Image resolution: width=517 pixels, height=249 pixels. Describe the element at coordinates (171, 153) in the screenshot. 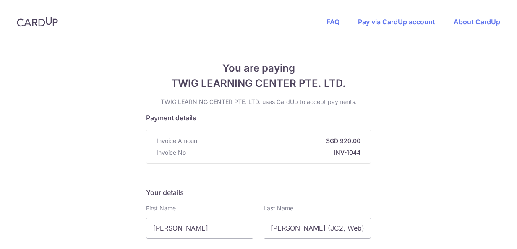

I see `span: Invoice No` at that location.